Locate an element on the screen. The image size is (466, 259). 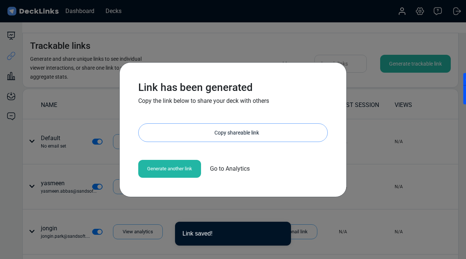
div: Generate another link is located at coordinates (170, 168).